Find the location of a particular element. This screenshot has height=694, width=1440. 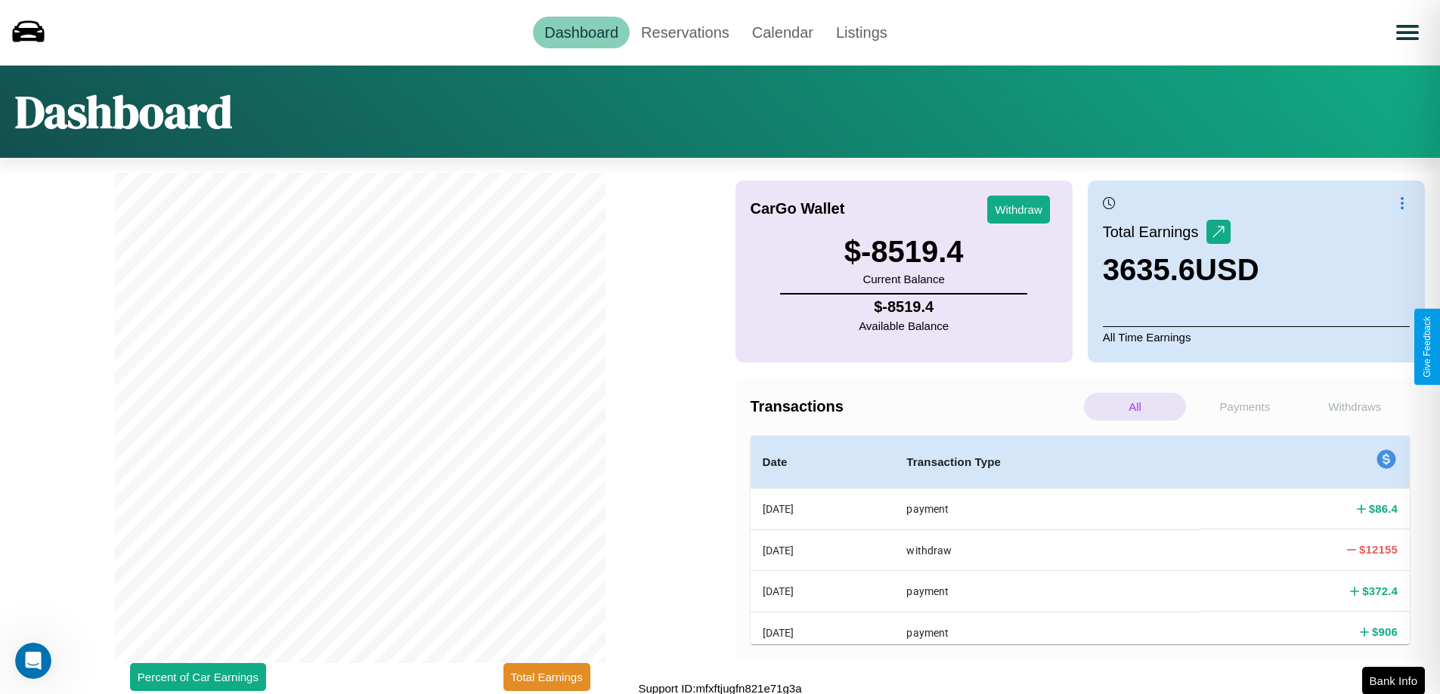

h4: $ 372.4 is located at coordinates (1379, 591).